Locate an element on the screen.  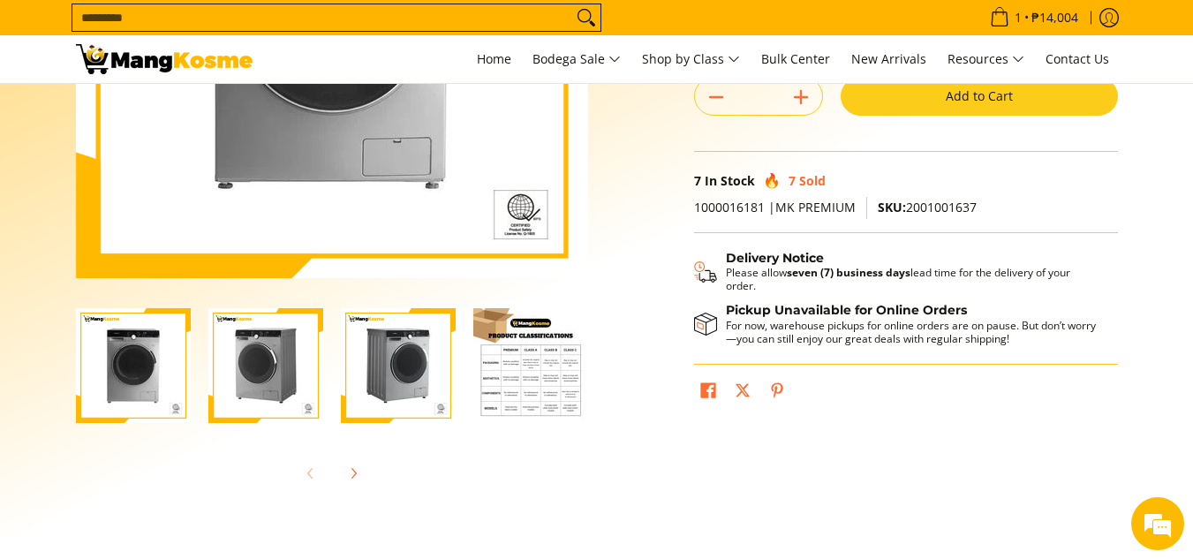
a: Contact Us is located at coordinates (1078, 59).